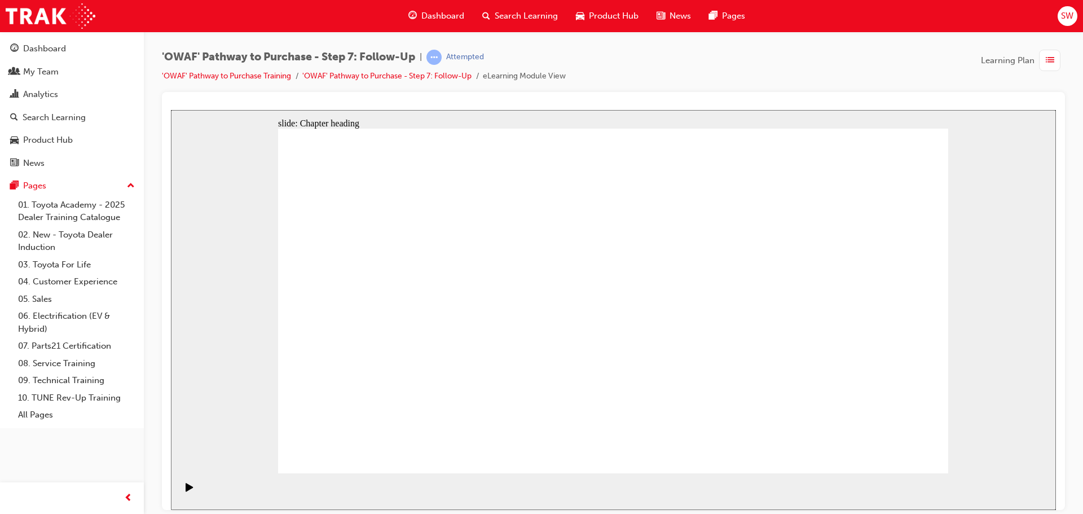 This screenshot has width=1083, height=514. What do you see at coordinates (14, 95) in the screenshot?
I see `span: chart-icon` at bounding box center [14, 95].